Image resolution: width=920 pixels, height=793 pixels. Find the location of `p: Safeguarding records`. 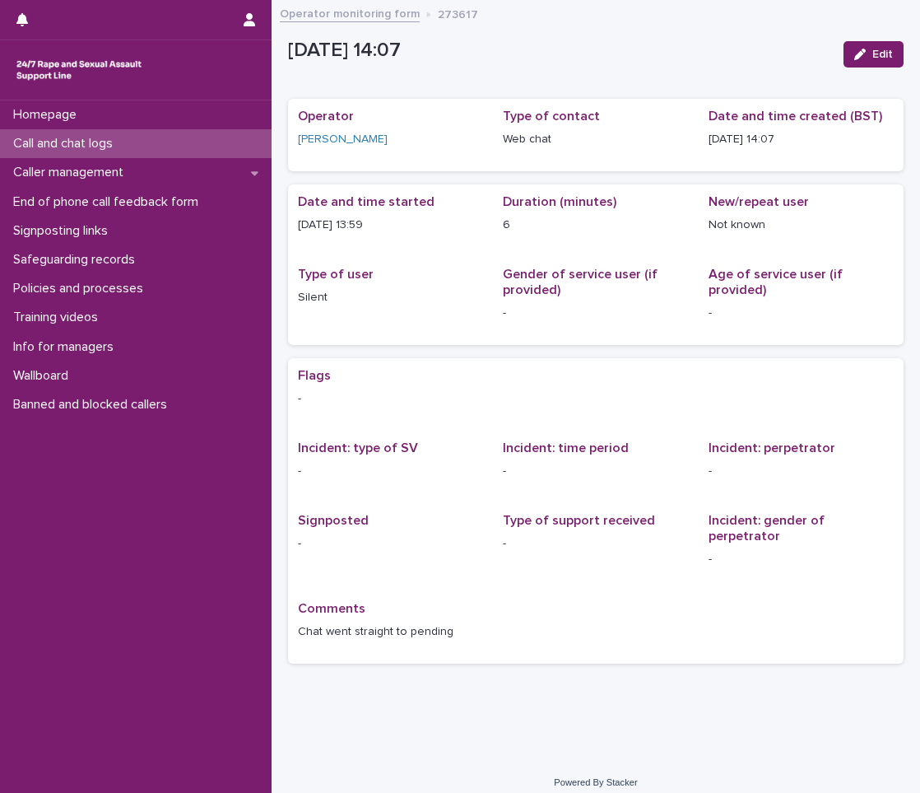

p: Safeguarding records is located at coordinates (77, 259).